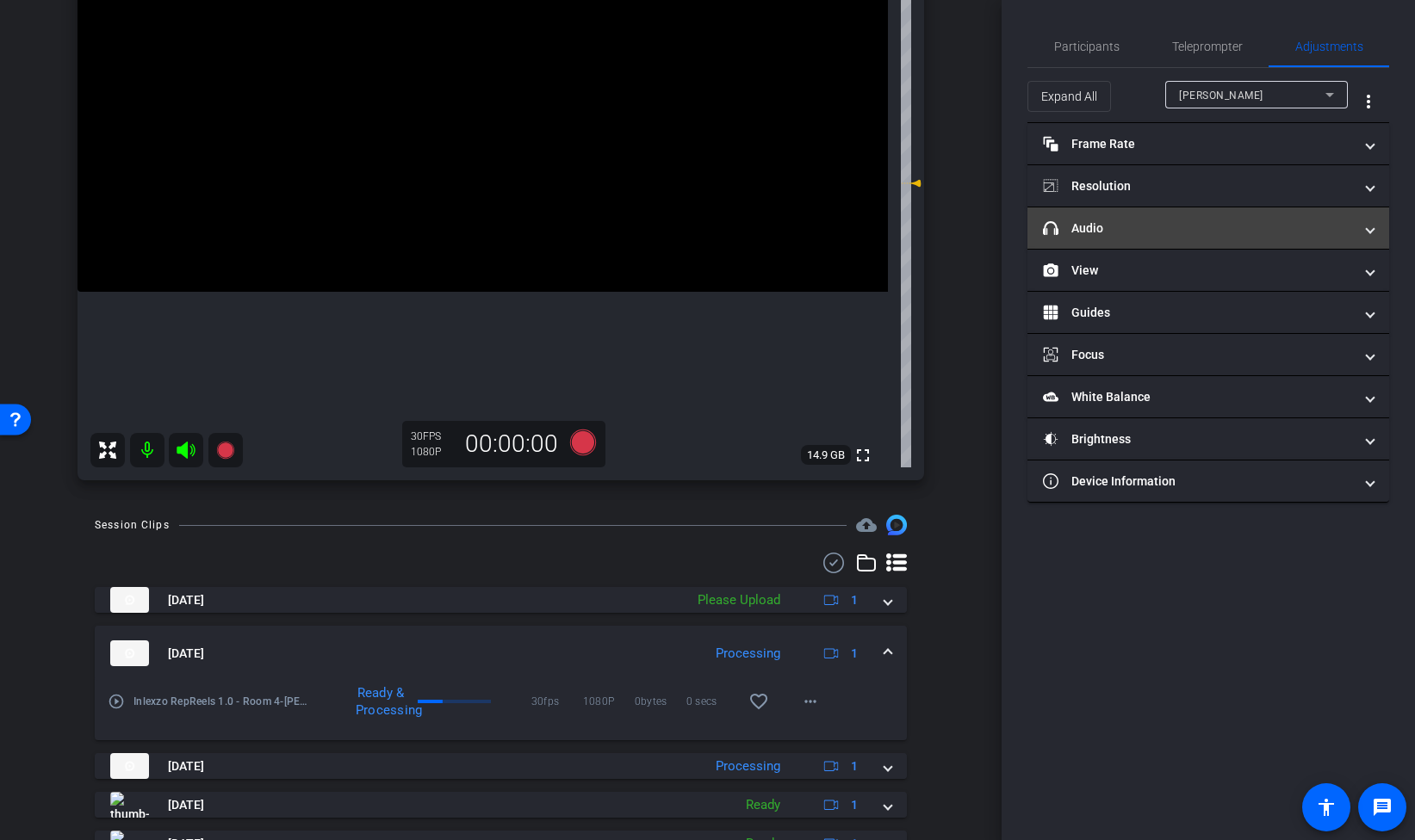 Image resolution: width=1415 pixels, height=840 pixels. Describe the element at coordinates (557, 702) in the screenshot. I see `span: 30fps` at that location.